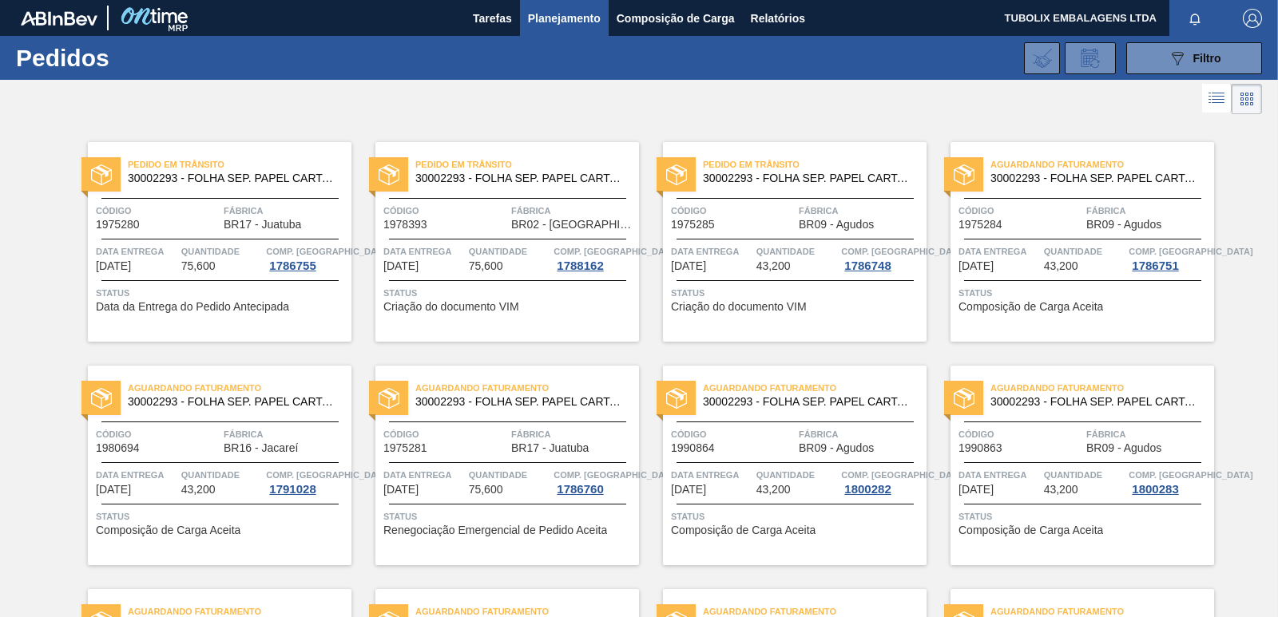 The height and width of the screenshot is (617, 1278). Describe the element at coordinates (113, 266) in the screenshot. I see `span: 09/08/2025` at that location.